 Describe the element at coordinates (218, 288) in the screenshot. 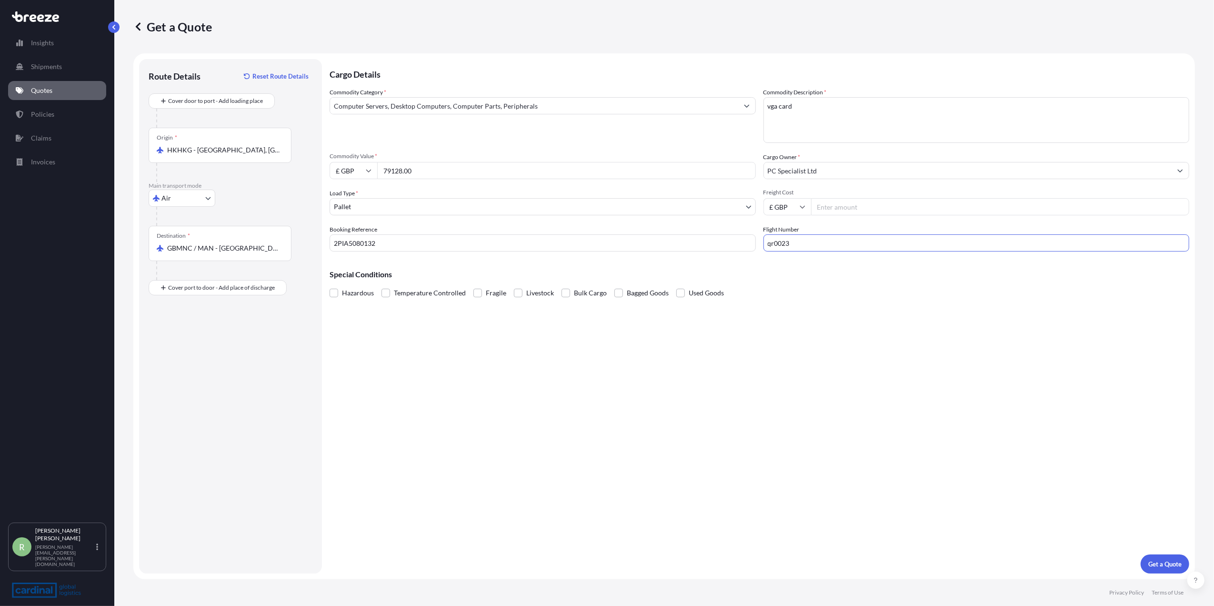

I see `button: Cover port to door - Add place of discharge` at that location.